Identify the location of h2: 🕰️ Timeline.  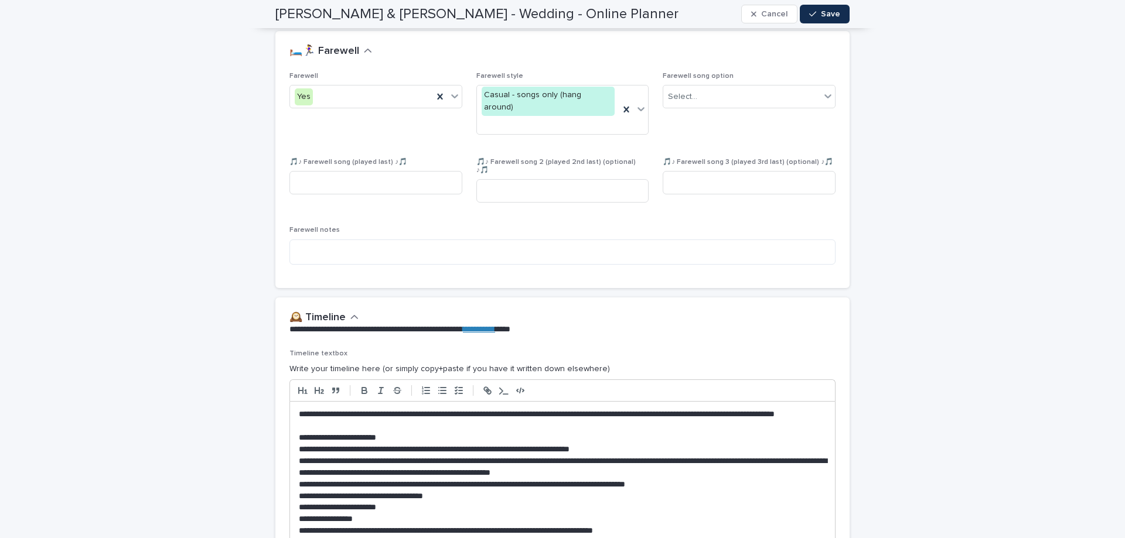
(318, 318).